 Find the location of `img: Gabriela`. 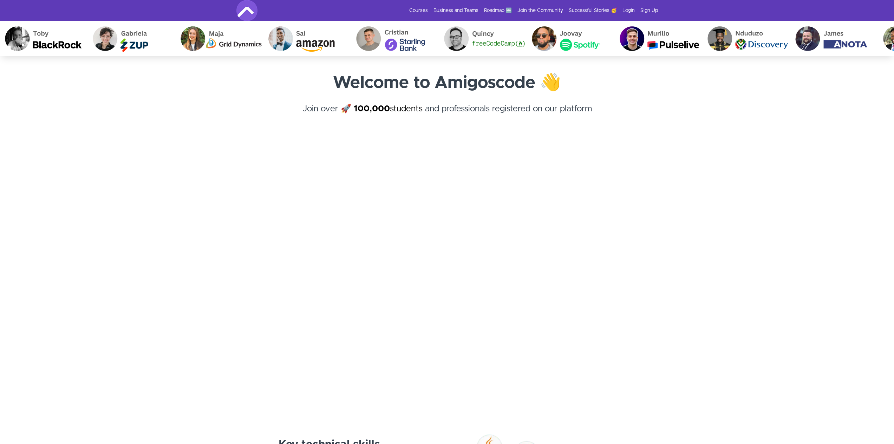

img: Gabriela is located at coordinates (131, 39).